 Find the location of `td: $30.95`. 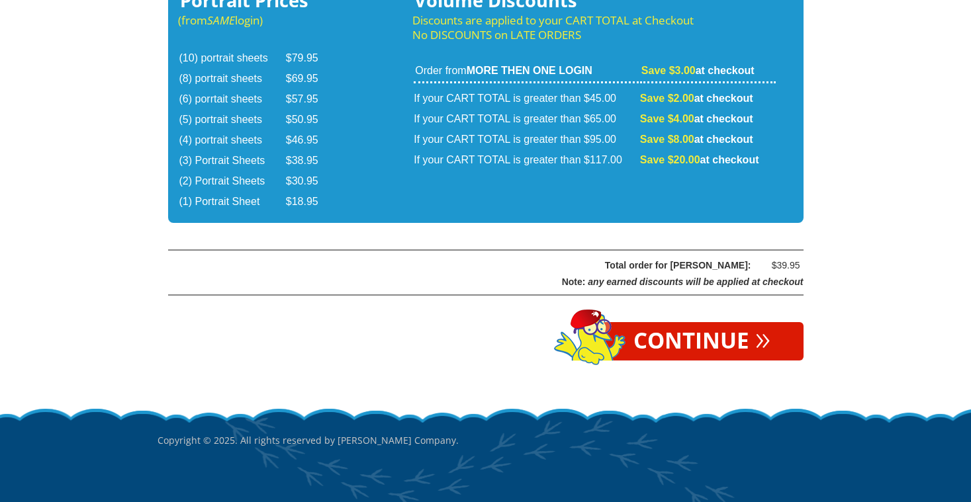

td: $30.95 is located at coordinates (310, 181).